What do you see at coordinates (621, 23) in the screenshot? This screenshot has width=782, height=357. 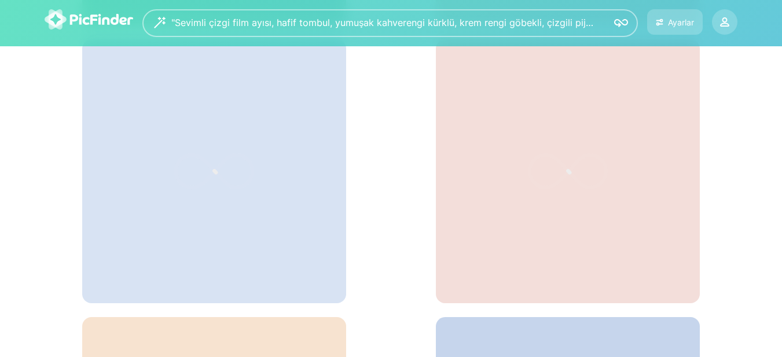 I see `img: icon-search.svg` at bounding box center [621, 23].